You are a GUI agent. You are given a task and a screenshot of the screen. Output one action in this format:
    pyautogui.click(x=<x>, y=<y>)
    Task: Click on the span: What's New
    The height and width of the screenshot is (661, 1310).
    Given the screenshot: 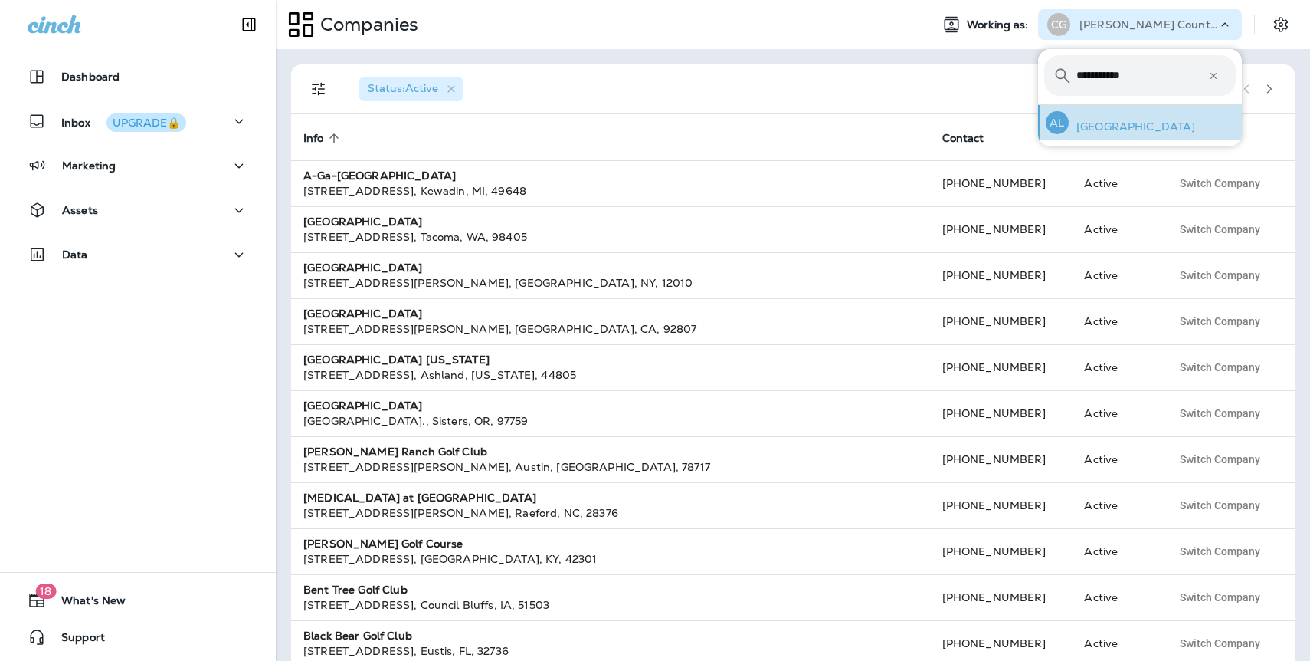 What is the action you would take?
    pyautogui.click(x=86, y=603)
    